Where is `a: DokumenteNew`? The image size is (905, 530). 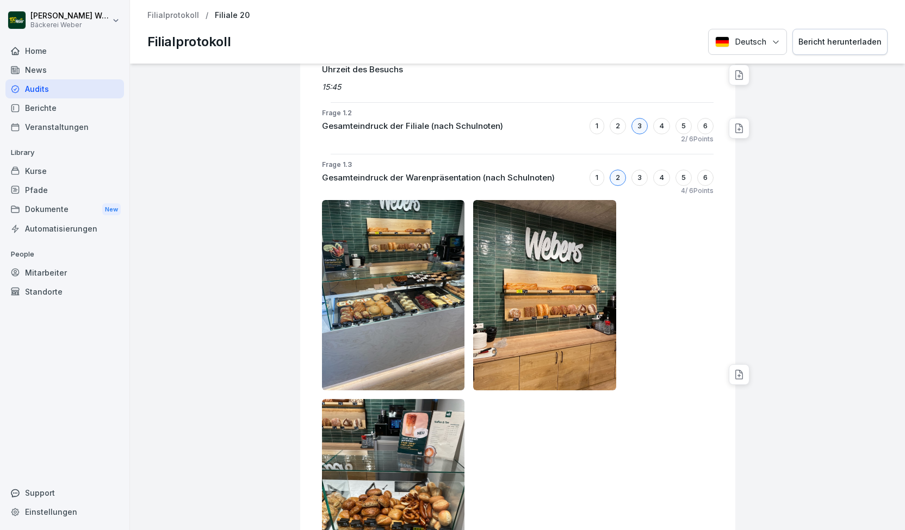
a: DokumenteNew is located at coordinates (65, 209).